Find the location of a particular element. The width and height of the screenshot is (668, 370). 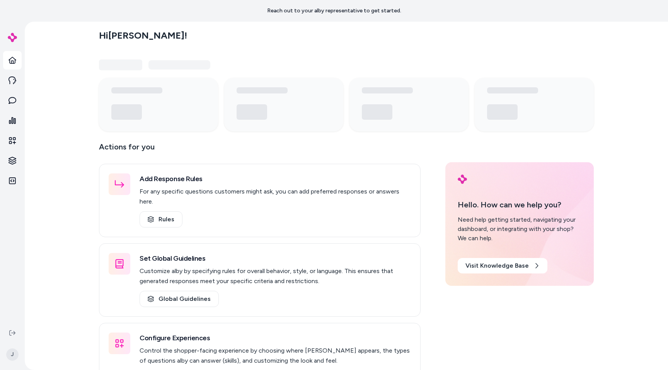

p: Reach out to your alby representative to get started. is located at coordinates (334, 11).